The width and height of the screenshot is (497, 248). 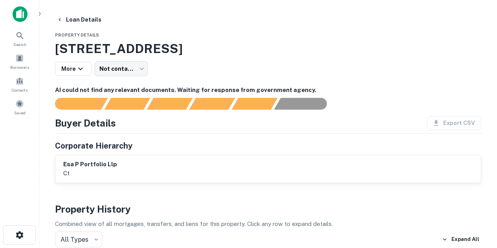 I want to click on div: Contacts, so click(x=20, y=84).